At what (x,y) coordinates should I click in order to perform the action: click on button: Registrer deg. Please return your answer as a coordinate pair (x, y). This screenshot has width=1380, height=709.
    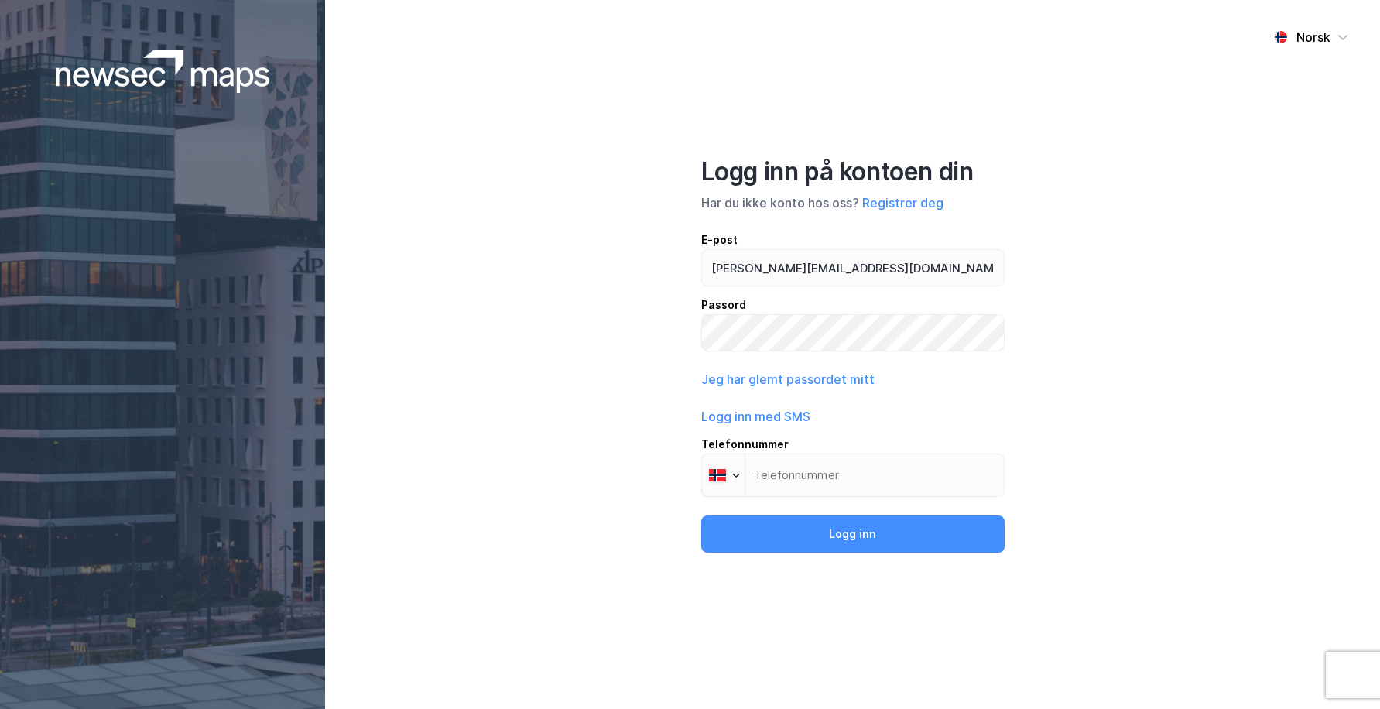
    Looking at the image, I should click on (903, 203).